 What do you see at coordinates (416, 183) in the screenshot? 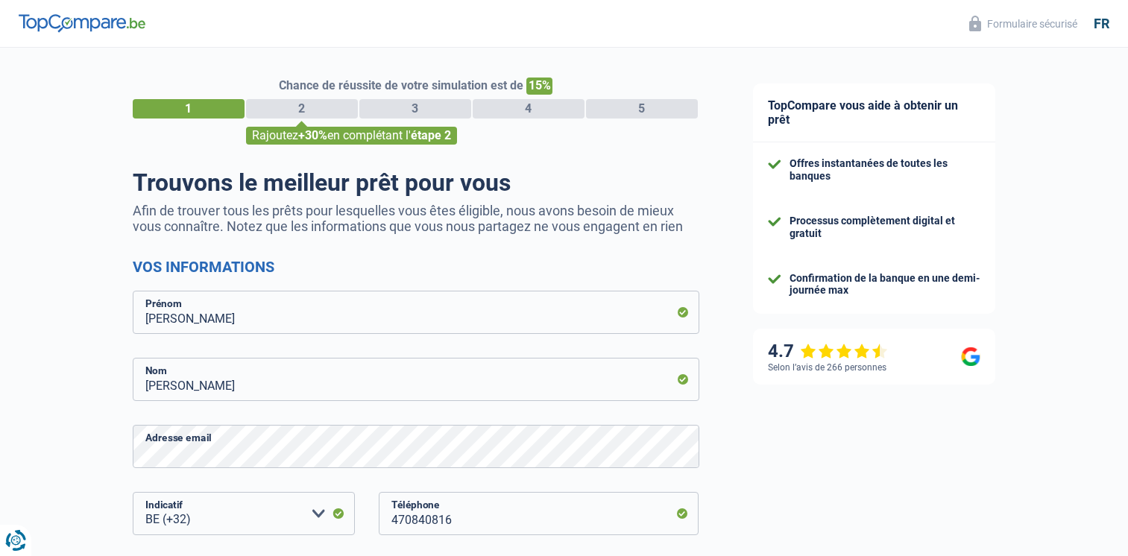
I see `h1: Trouvons le meilleur prêt pour vous` at bounding box center [416, 183].